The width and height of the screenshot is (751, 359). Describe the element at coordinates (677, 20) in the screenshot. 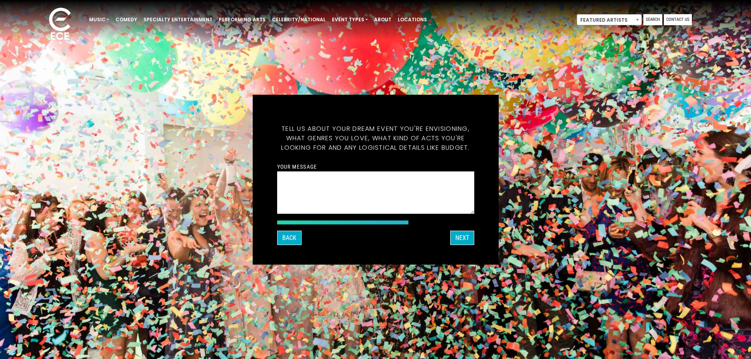

I see `a: Contact Us` at that location.